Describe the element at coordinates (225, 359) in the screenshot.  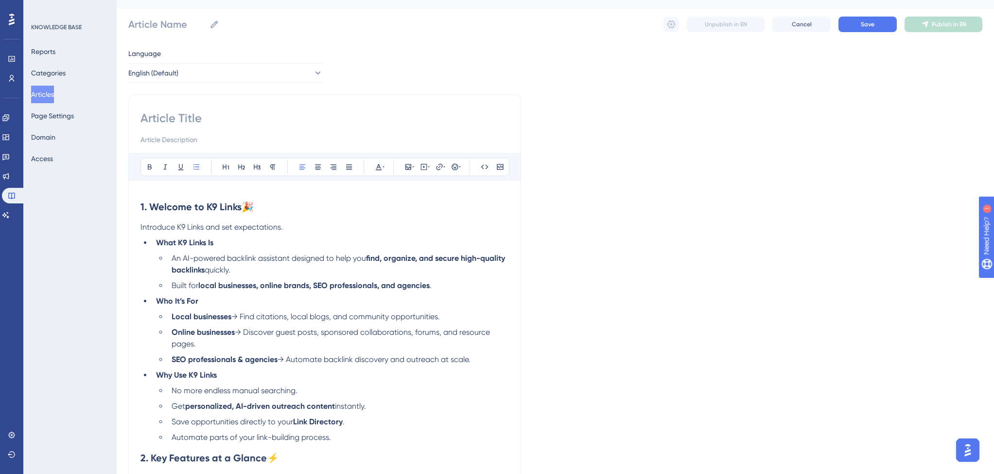
I see `strong: SEO professionals & agencies` at that location.